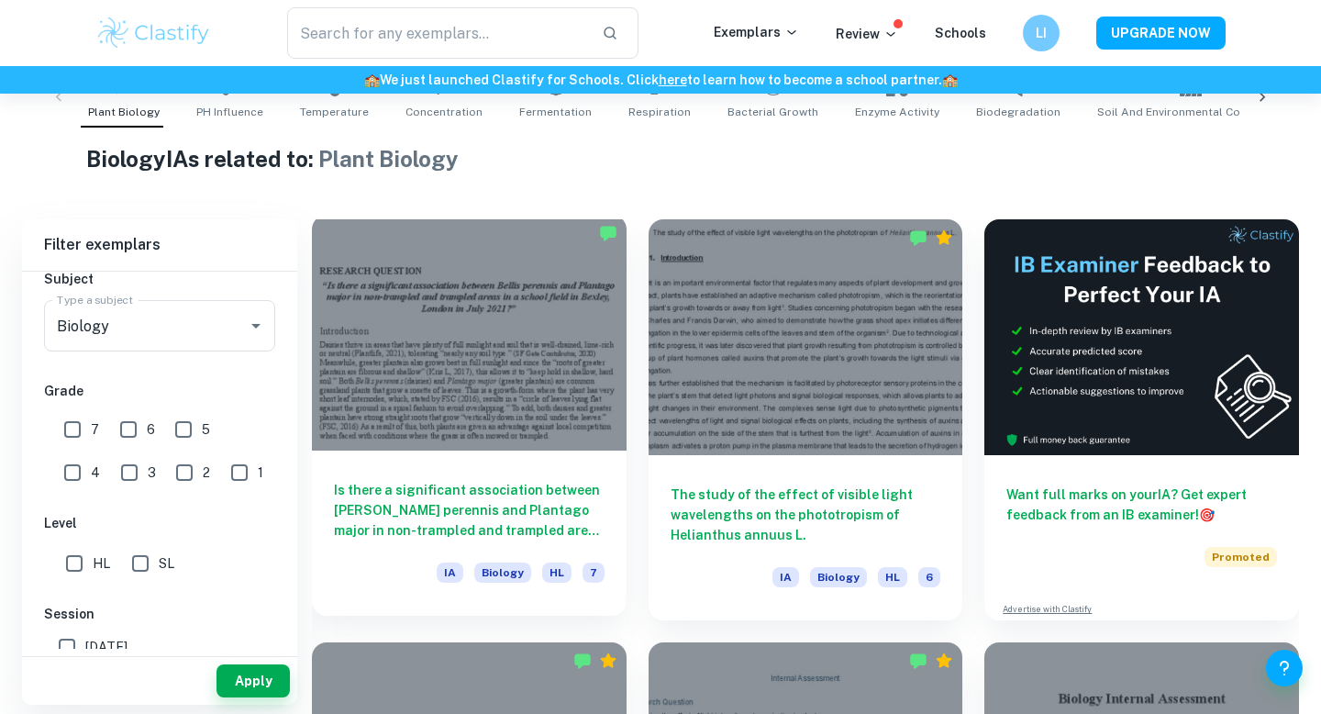  I want to click on button: Help and Feedback, so click(1285, 668).